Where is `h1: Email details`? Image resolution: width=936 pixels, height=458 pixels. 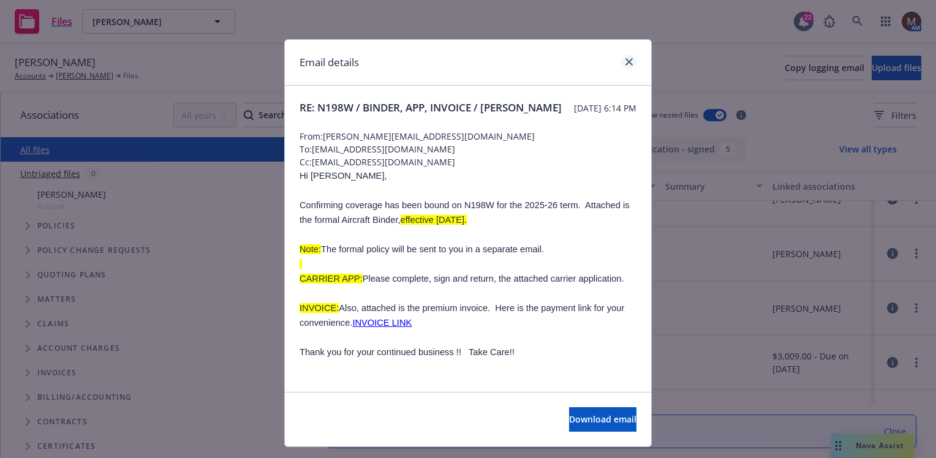 h1: Email details is located at coordinates (329, 62).